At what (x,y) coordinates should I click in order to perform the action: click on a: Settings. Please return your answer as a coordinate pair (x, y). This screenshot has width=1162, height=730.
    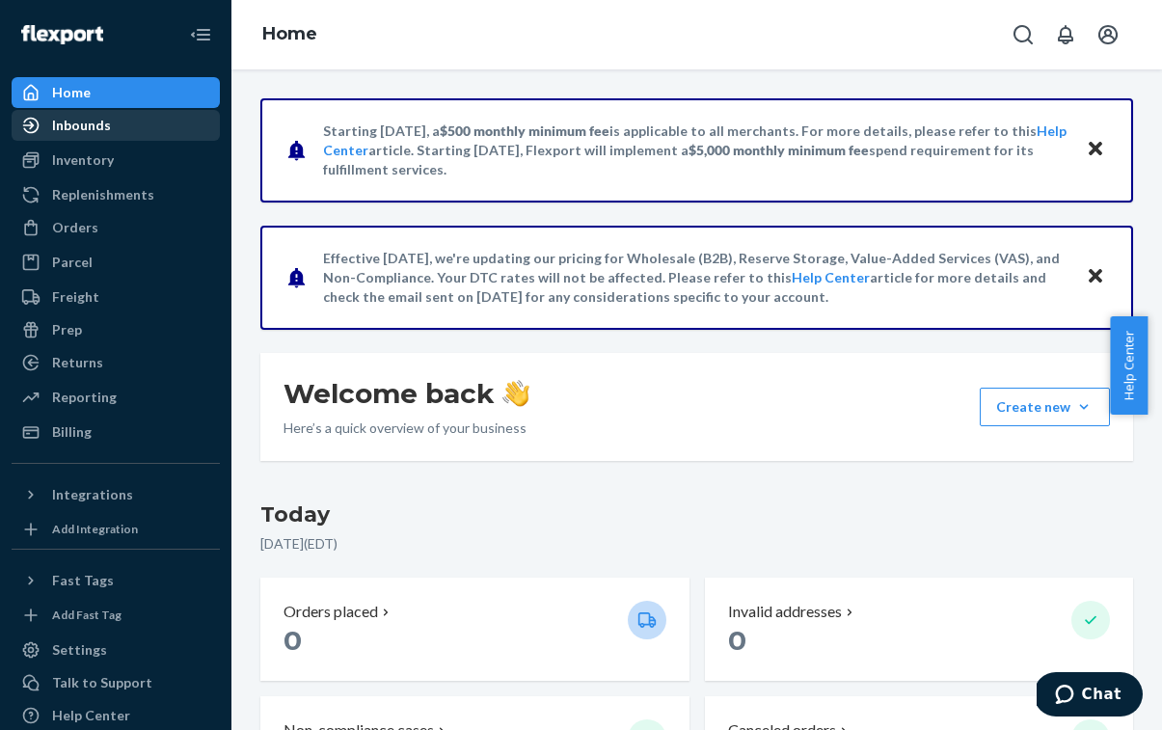
    Looking at the image, I should click on (116, 650).